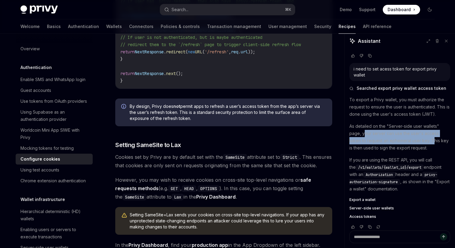  Describe the element at coordinates (54, 180) in the screenshot. I see `a: Chrome extension authentication` at that location.